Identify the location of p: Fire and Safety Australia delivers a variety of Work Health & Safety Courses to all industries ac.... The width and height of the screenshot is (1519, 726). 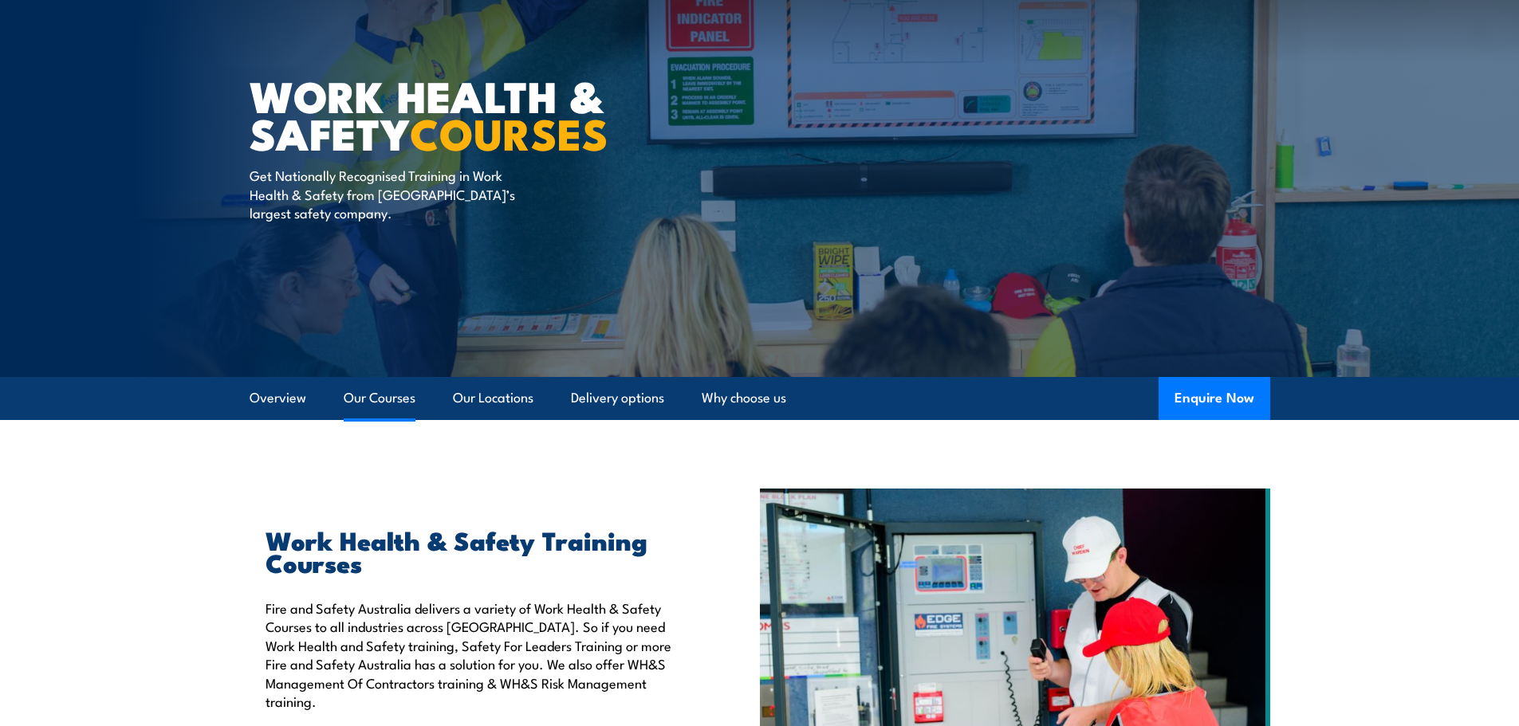
(476, 654).